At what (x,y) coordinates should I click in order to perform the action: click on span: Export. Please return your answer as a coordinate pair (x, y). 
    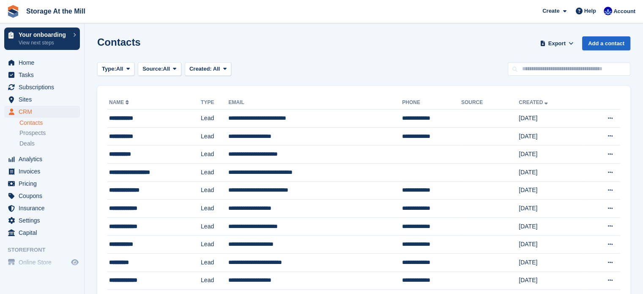
    Looking at the image, I should click on (557, 44).